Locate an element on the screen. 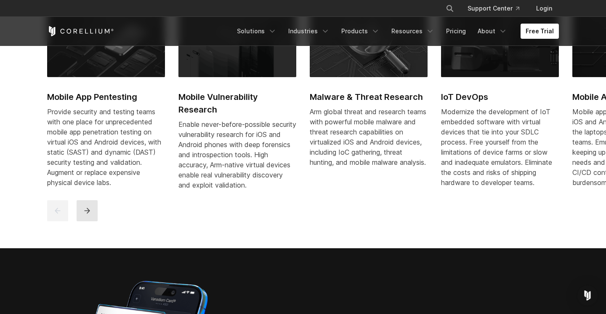  div: Enable never-before-possible security vulnerability research for iOS and Android phones with deep... is located at coordinates (238, 155).